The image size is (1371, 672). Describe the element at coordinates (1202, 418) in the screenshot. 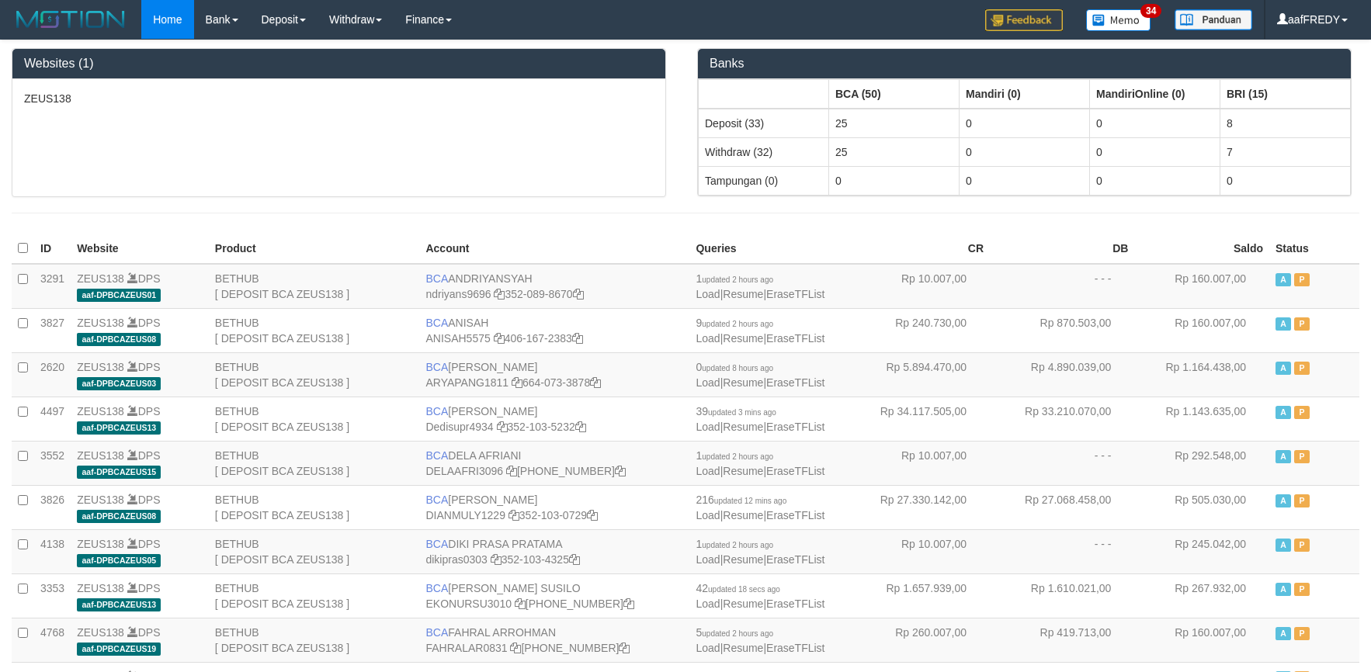

I see `td: Rp 1.143.635,00` at that location.